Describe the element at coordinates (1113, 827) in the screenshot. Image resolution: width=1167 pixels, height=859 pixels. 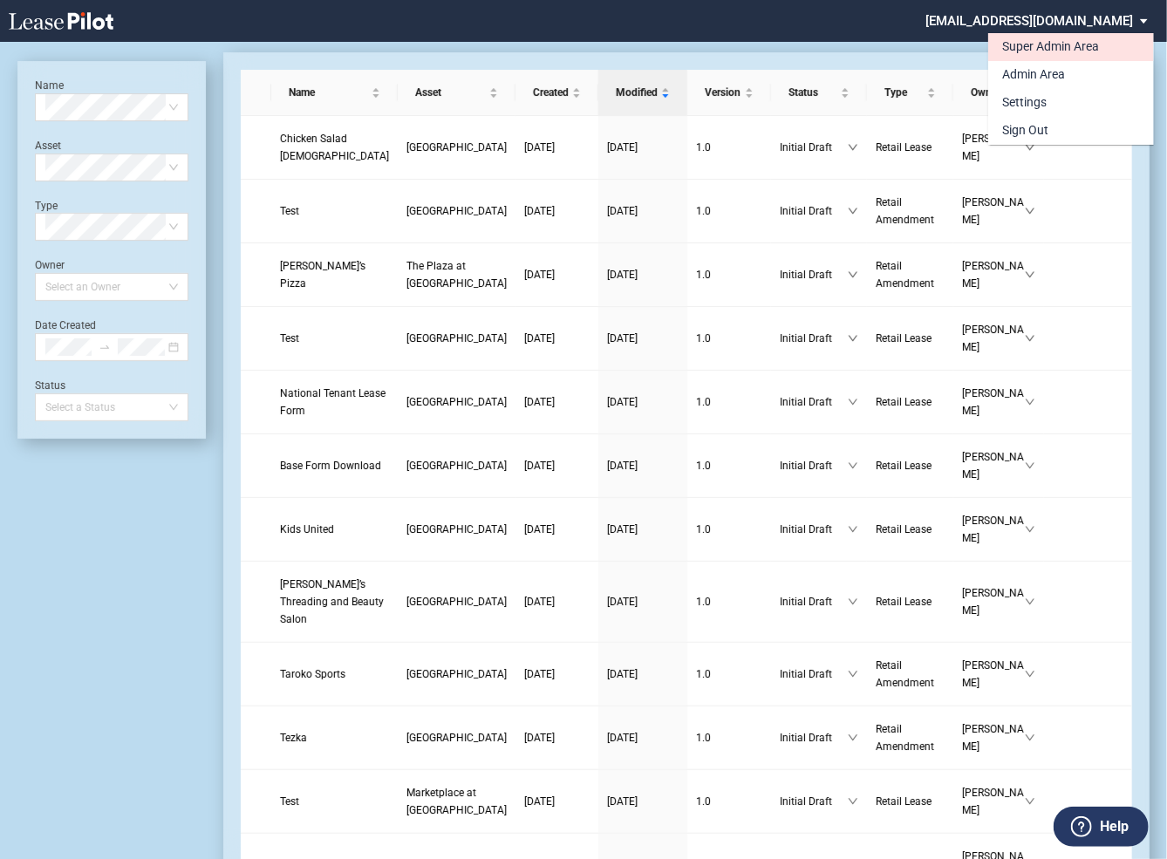
I see `label: Help` at that location.